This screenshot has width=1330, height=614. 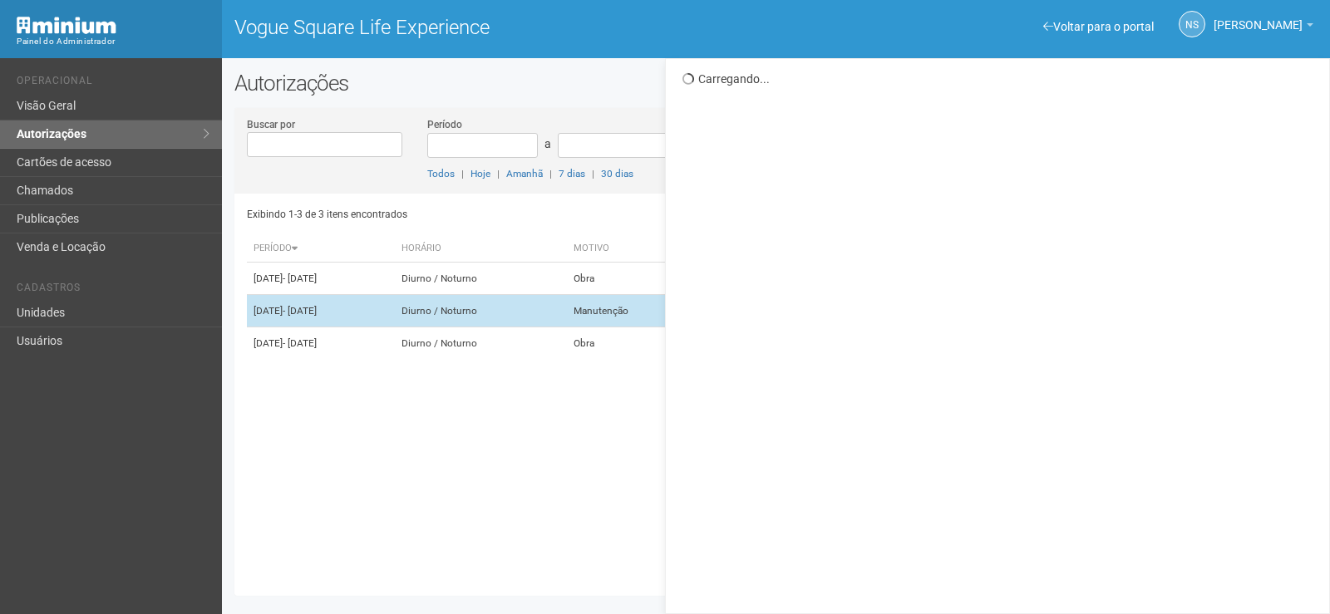 I want to click on h1: Vogue Square Life Experience, so click(x=499, y=27).